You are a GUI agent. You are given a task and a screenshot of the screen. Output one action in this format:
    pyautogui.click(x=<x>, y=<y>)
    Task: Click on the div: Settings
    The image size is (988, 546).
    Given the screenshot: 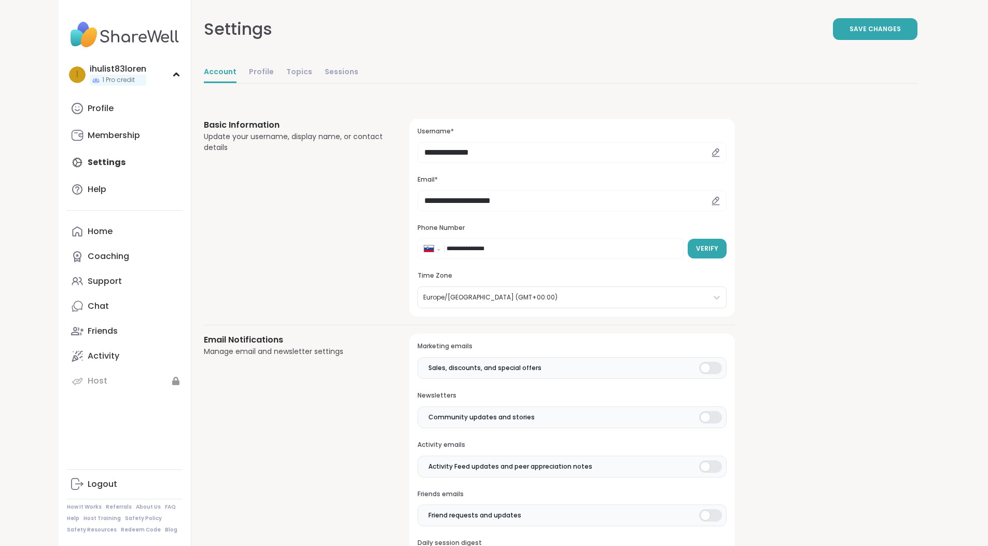 What is the action you would take?
    pyautogui.click(x=238, y=29)
    